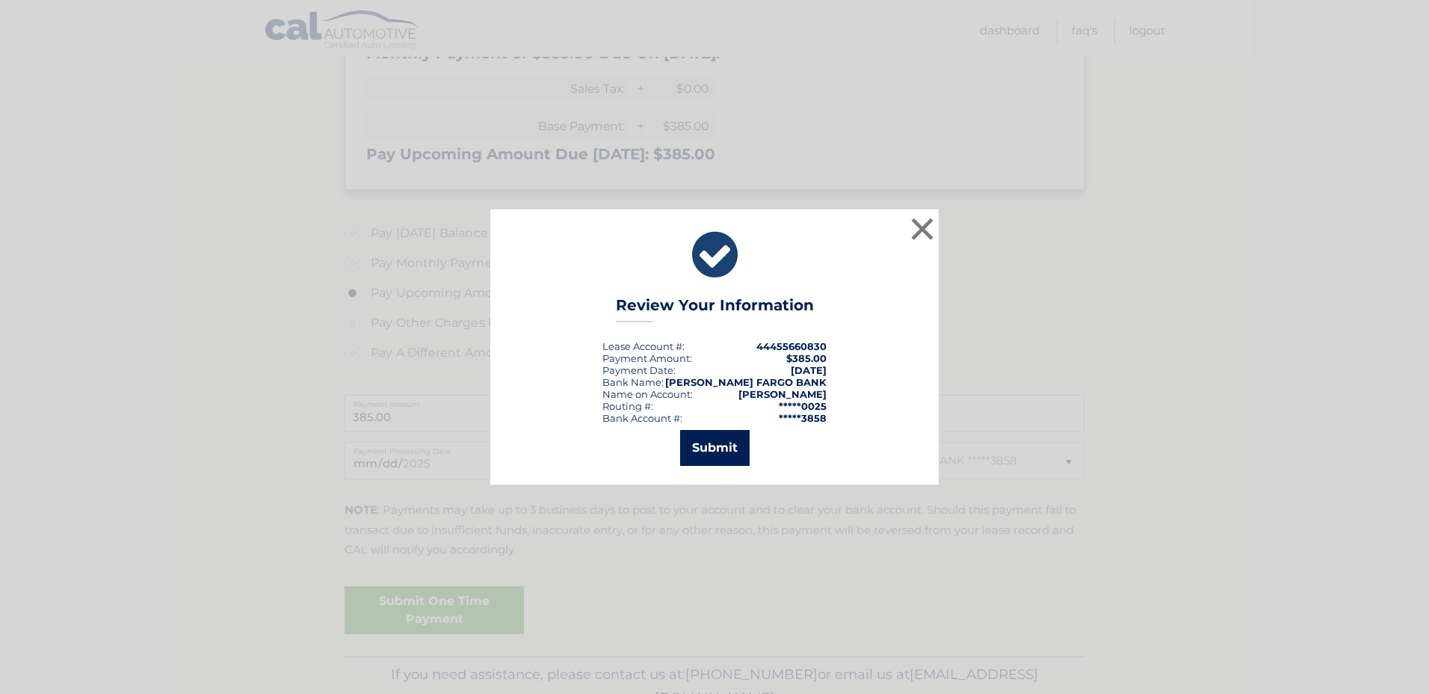 Image resolution: width=1429 pixels, height=694 pixels. Describe the element at coordinates (715, 309) in the screenshot. I see `h3: Review Your Information` at that location.